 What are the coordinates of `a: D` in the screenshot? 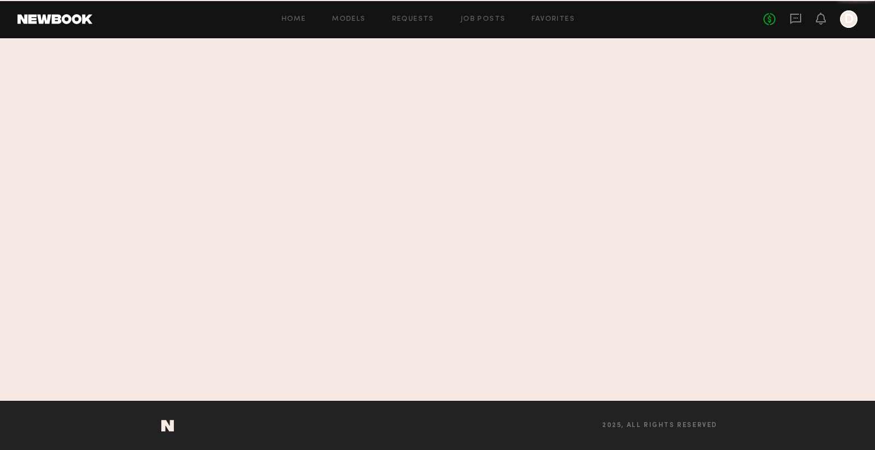 It's located at (849, 19).